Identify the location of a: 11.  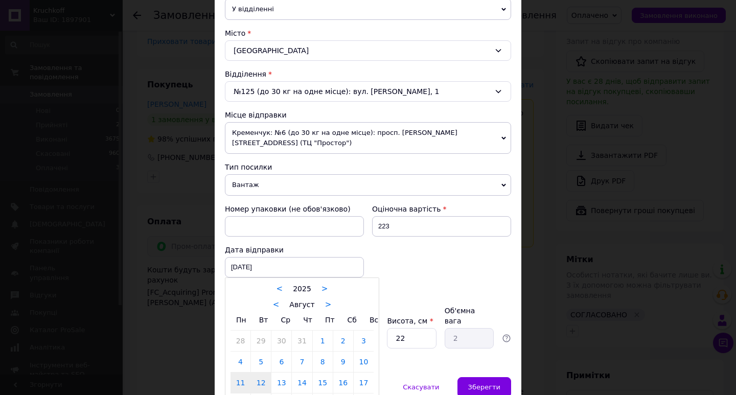
(240, 383).